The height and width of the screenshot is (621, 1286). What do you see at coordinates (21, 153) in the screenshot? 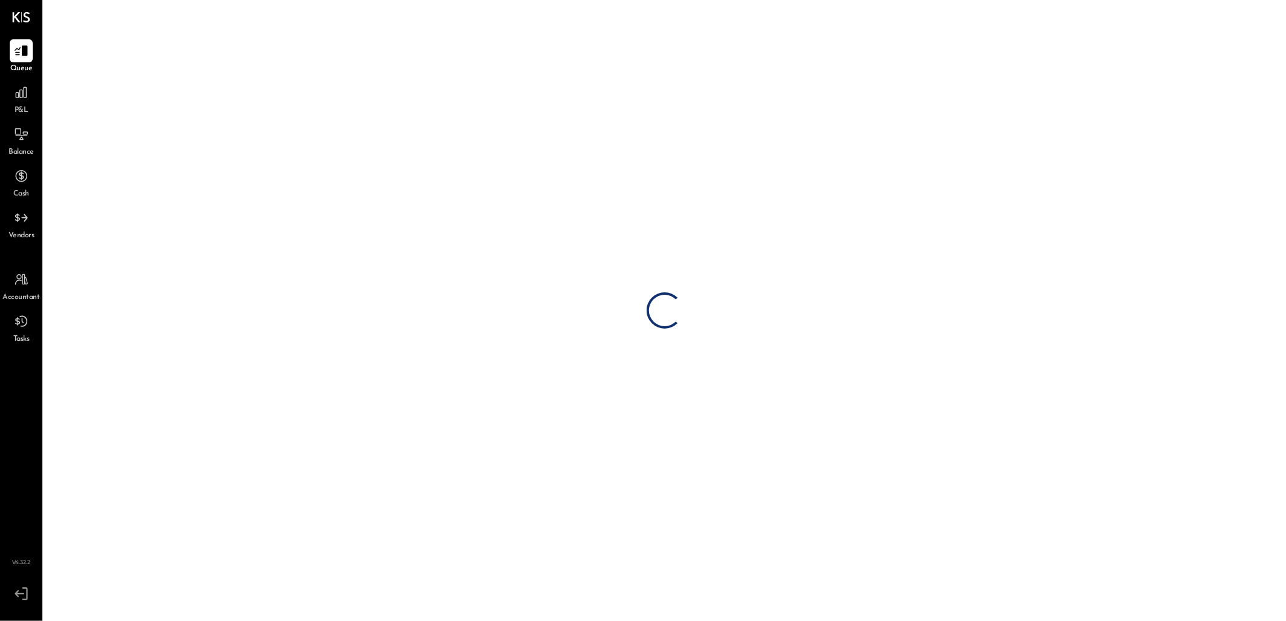
I see `span: Balance` at bounding box center [21, 153].